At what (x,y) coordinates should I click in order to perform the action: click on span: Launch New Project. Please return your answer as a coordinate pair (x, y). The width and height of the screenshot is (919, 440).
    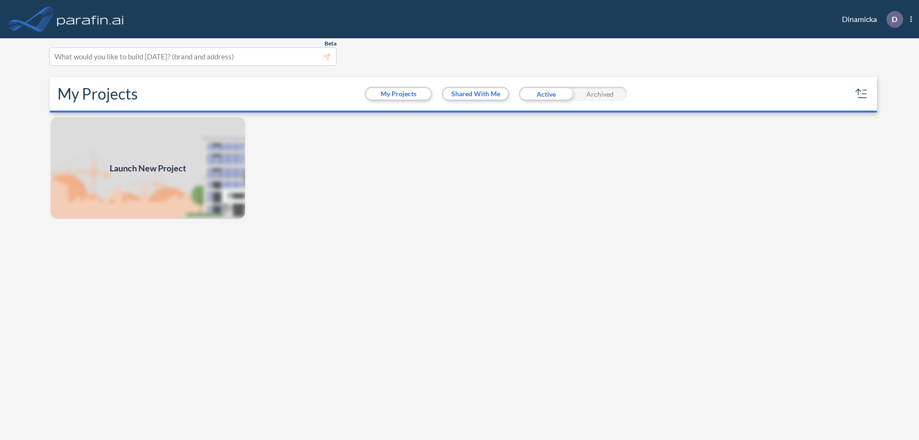
    Looking at the image, I should click on (148, 168).